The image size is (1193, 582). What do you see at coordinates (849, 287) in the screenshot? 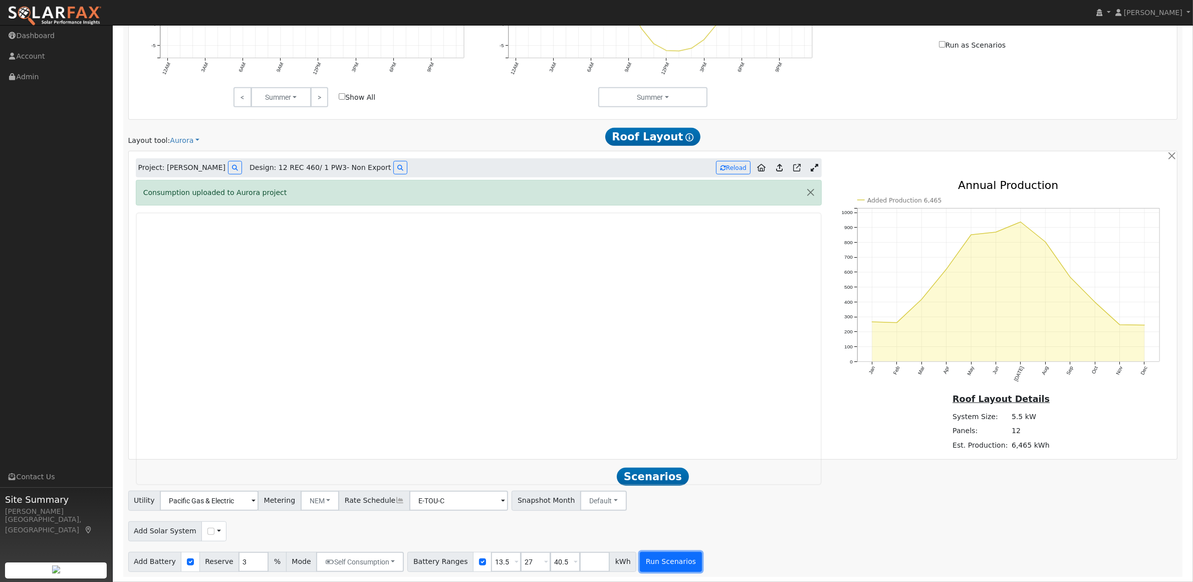
I see `text: 500` at bounding box center [849, 287].